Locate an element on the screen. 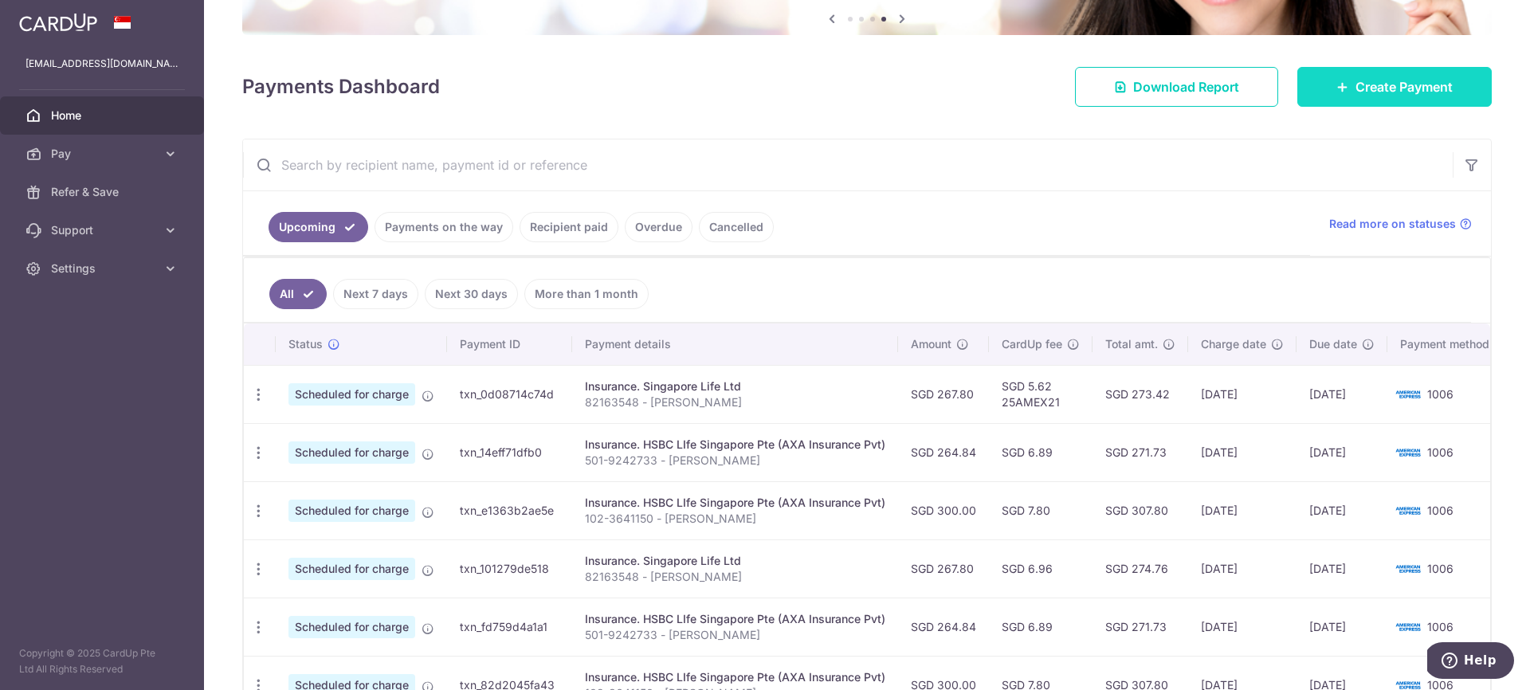  td: SGD 6.96 is located at coordinates (1041, 568).